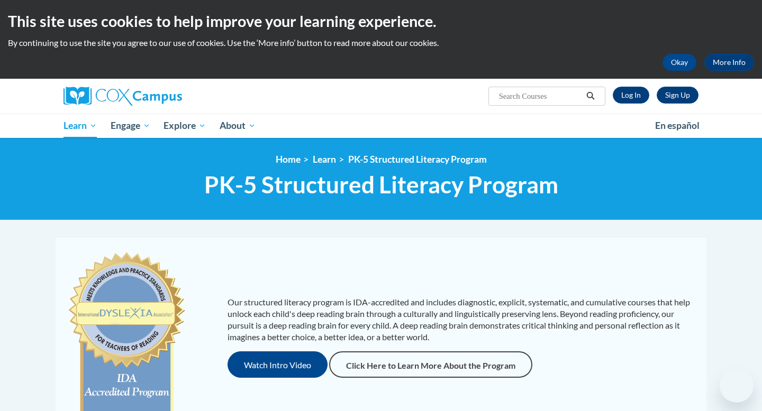  What do you see at coordinates (540, 96) in the screenshot?
I see `input: Search Courses` at bounding box center [540, 96].